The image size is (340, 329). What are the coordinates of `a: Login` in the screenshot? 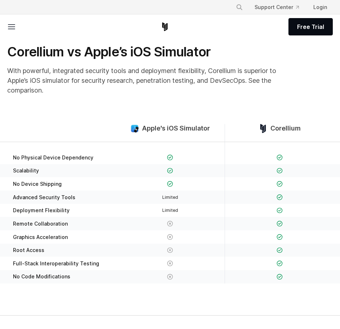 It's located at (321, 7).